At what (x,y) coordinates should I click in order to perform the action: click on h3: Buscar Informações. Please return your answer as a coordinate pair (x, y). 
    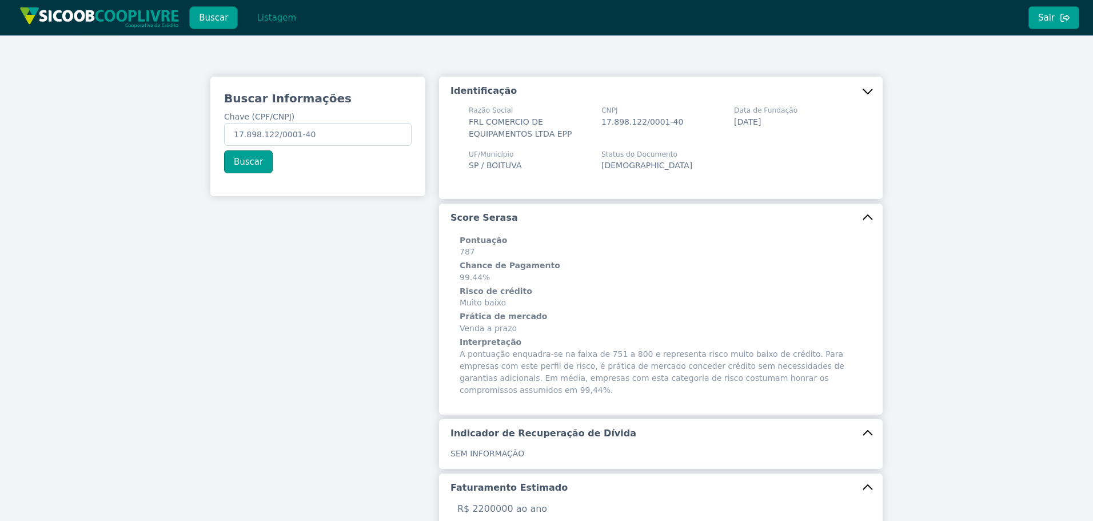
    Looking at the image, I should click on (318, 98).